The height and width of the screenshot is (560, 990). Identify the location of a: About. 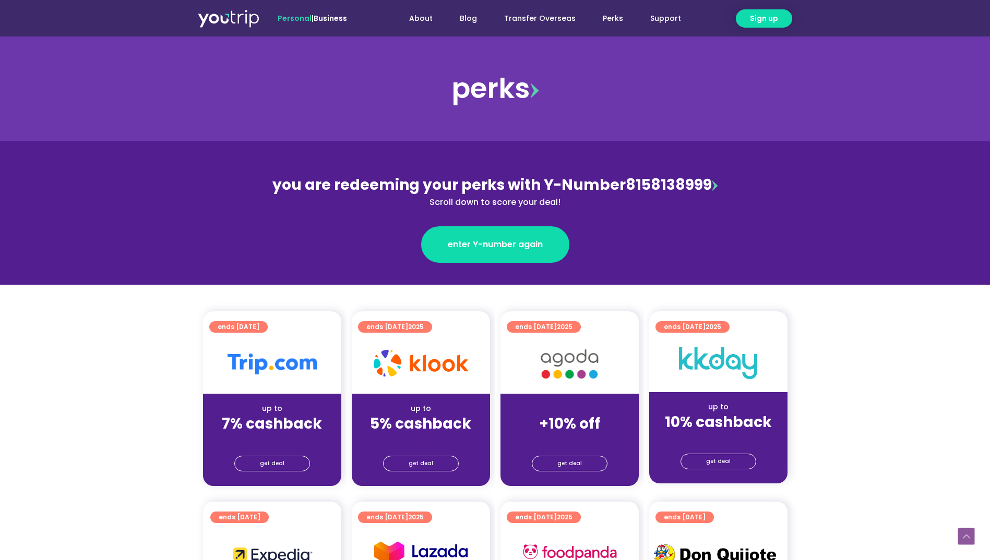
(421, 18).